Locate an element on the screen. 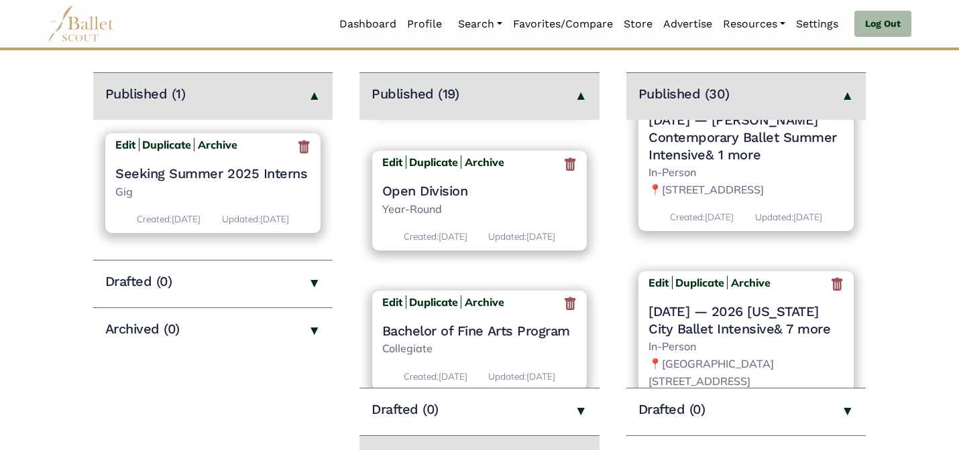 Image resolution: width=959 pixels, height=450 pixels. a: Favorites/Compare is located at coordinates (562, 24).